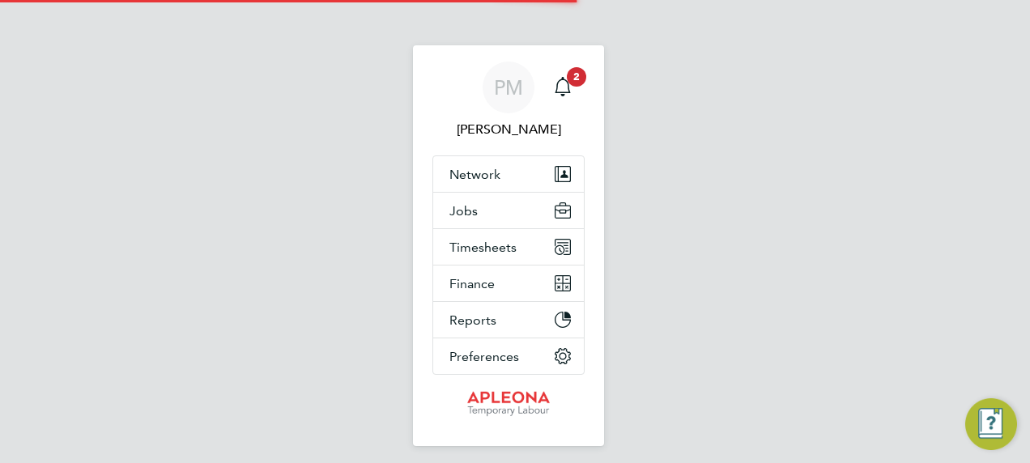 This screenshot has height=463, width=1030. I want to click on span: Timesheets, so click(483, 247).